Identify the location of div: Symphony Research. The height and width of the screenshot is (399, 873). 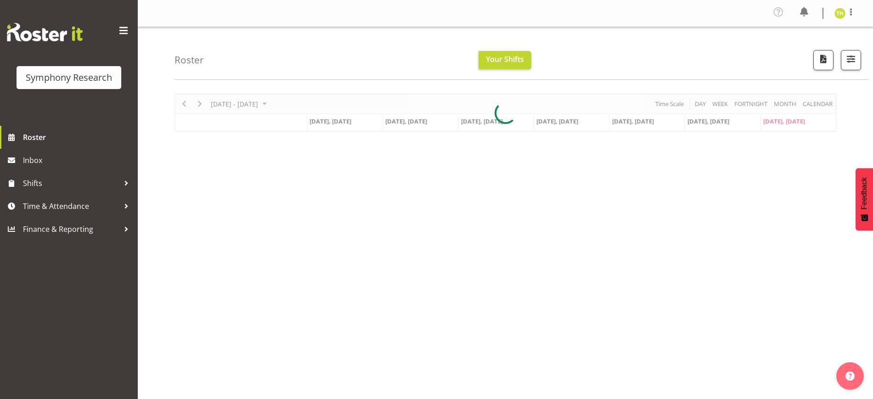
(69, 78).